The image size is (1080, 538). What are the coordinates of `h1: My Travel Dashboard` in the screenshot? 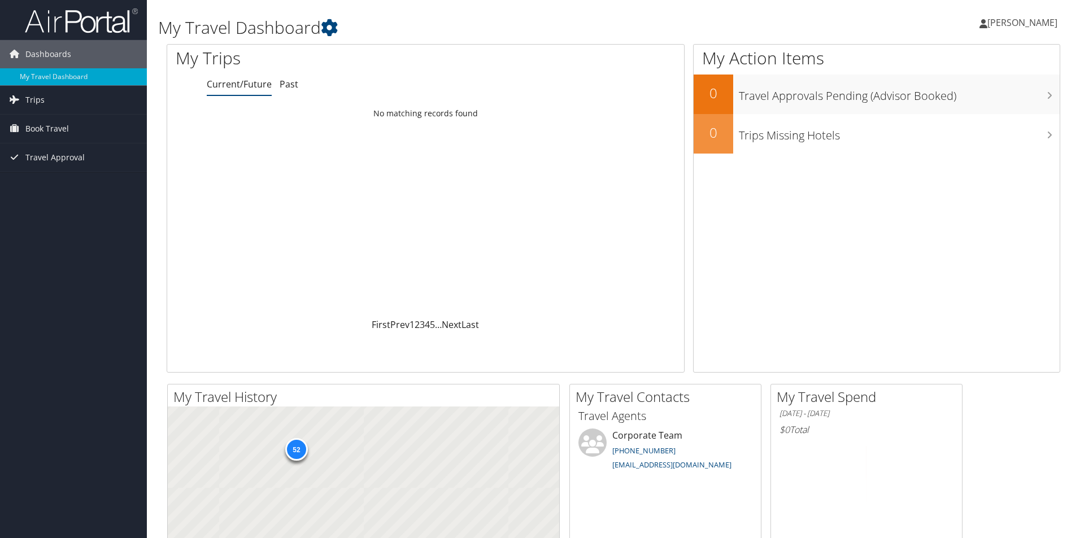 It's located at (462, 28).